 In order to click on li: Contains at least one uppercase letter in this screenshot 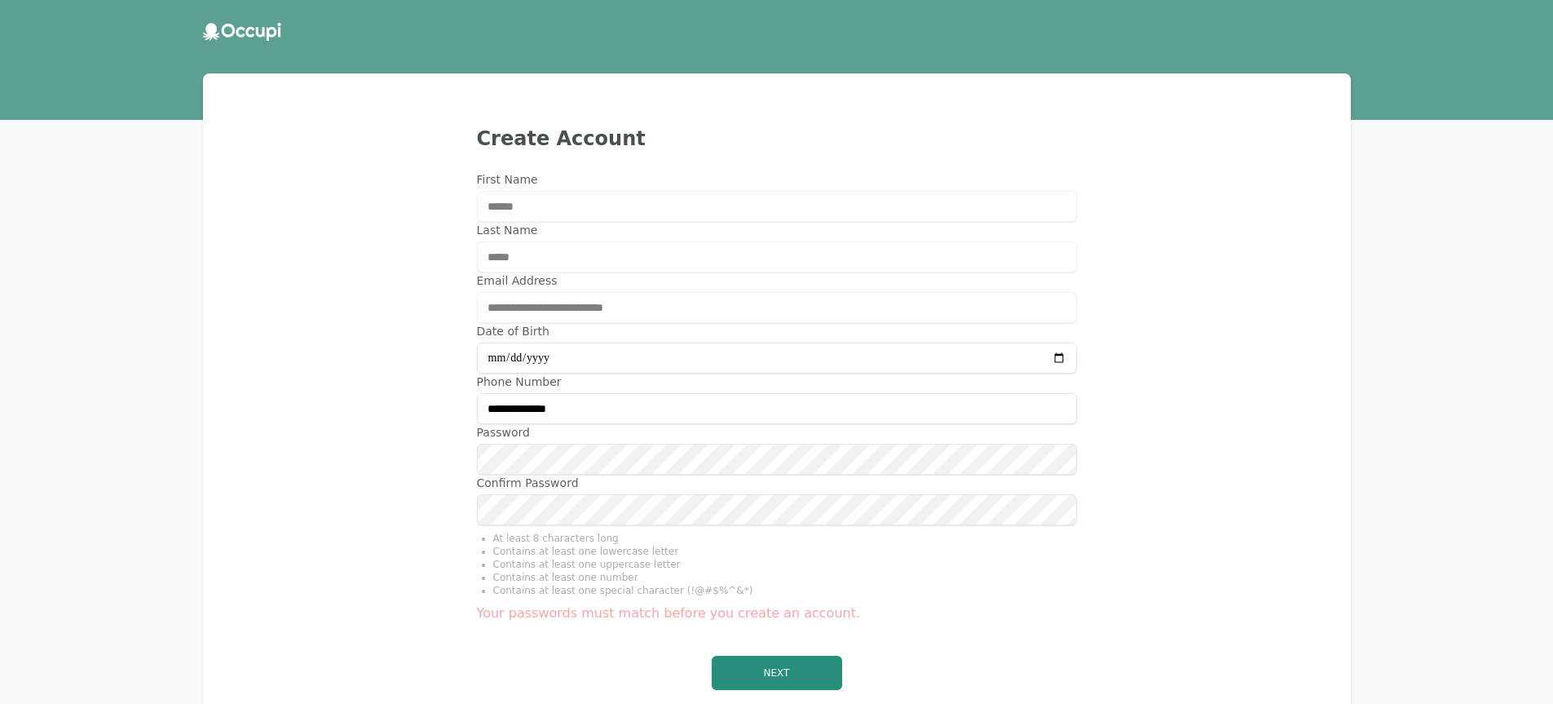, I will do `click(785, 564)`.